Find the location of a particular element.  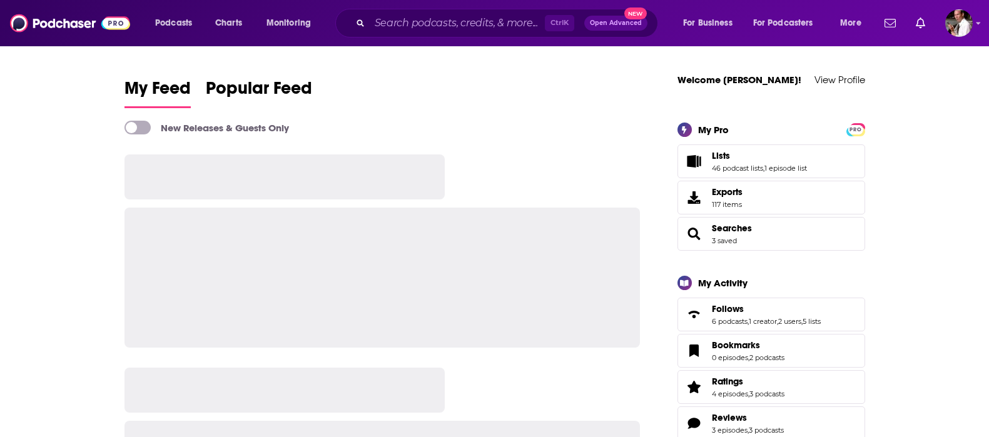

a: 0 episodes is located at coordinates (730, 358).